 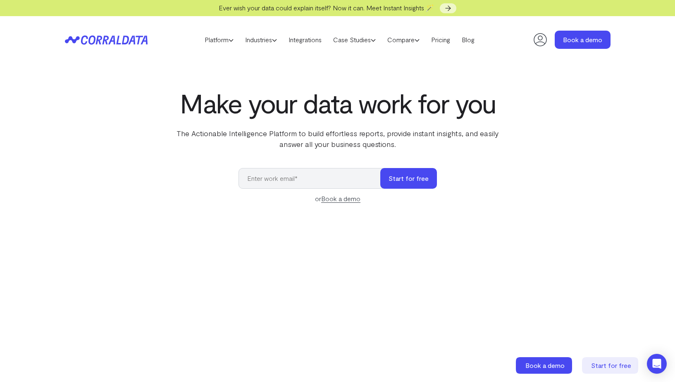 What do you see at coordinates (409, 178) in the screenshot?
I see `button: Start for free` at bounding box center [409, 178].